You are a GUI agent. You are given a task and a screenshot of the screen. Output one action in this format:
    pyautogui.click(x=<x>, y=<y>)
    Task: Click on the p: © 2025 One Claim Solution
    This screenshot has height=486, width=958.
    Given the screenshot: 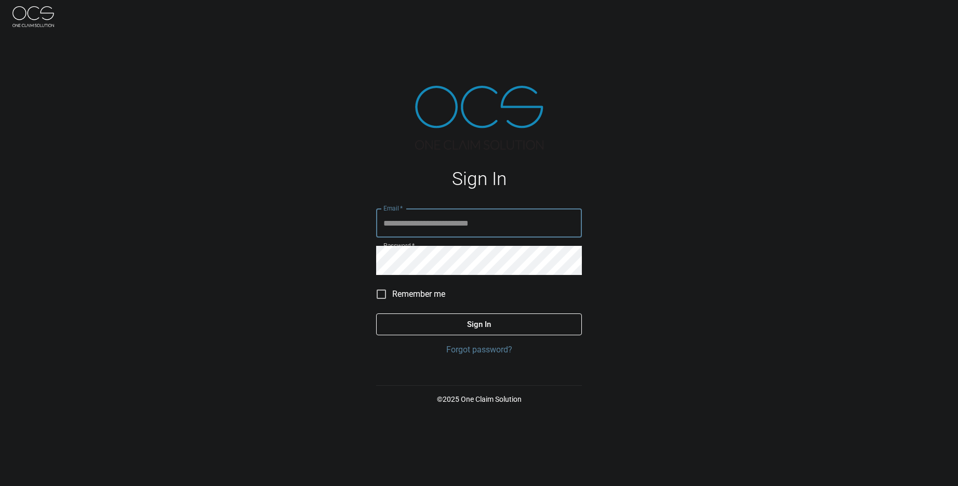 What is the action you would take?
    pyautogui.click(x=479, y=399)
    